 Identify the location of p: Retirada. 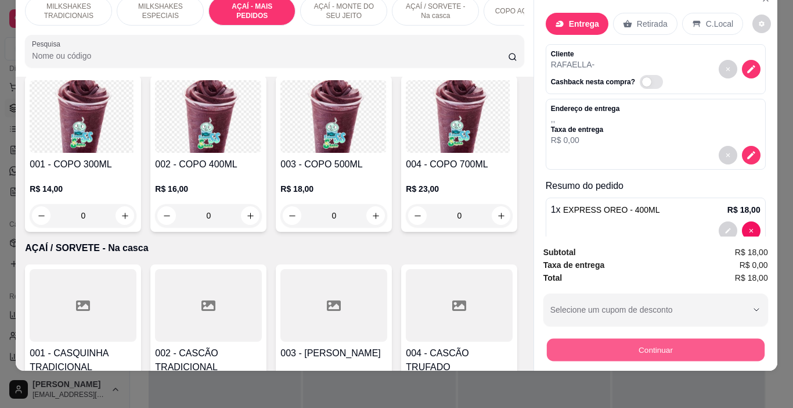
(652, 24).